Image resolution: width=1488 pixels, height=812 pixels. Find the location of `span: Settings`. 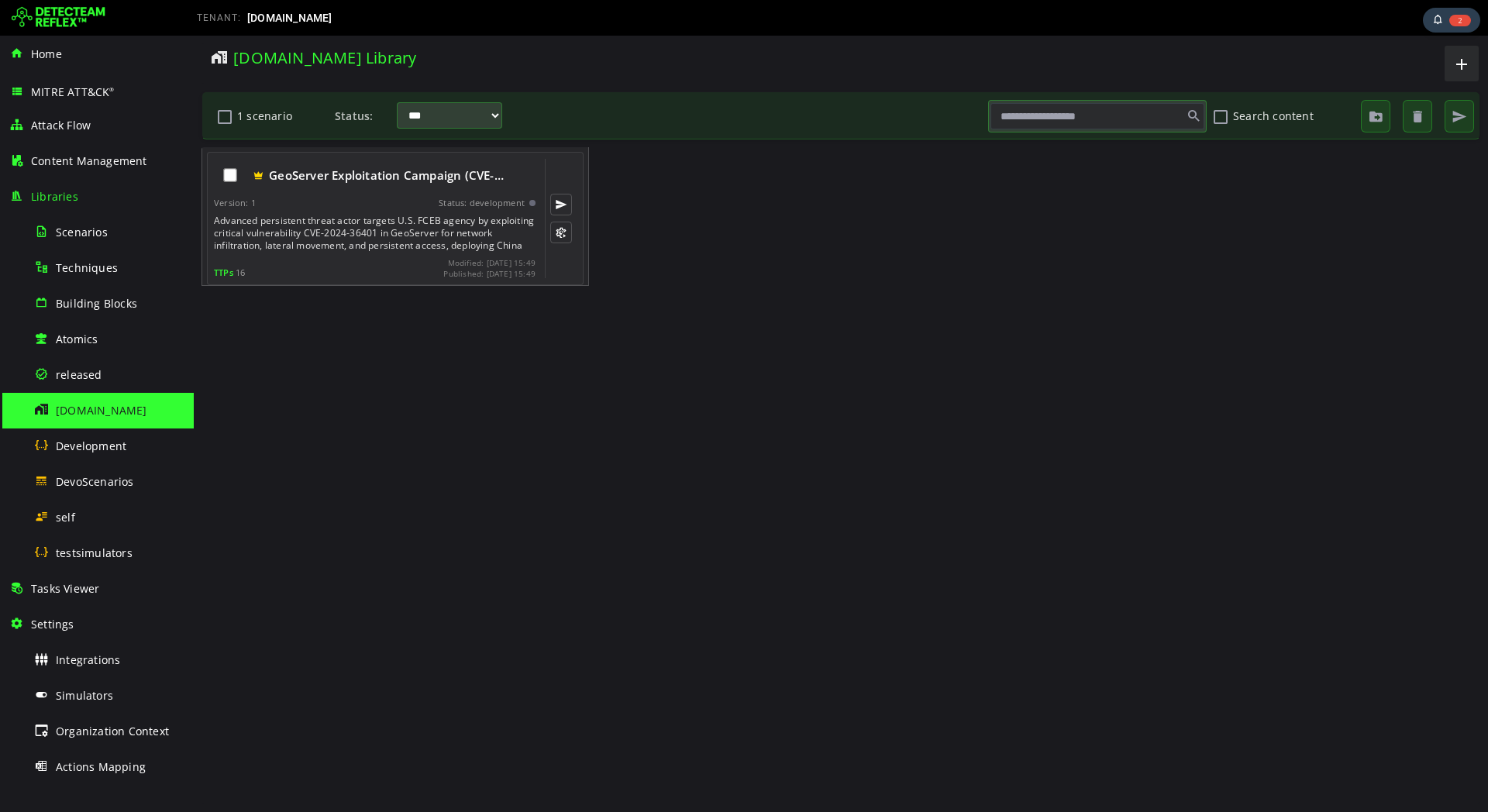

span: Settings is located at coordinates (53, 623).